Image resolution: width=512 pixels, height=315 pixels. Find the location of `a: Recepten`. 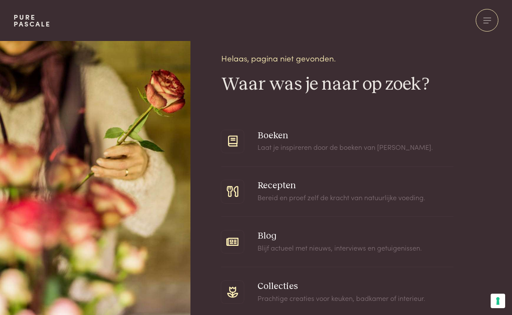

a: Recepten is located at coordinates (277, 186).